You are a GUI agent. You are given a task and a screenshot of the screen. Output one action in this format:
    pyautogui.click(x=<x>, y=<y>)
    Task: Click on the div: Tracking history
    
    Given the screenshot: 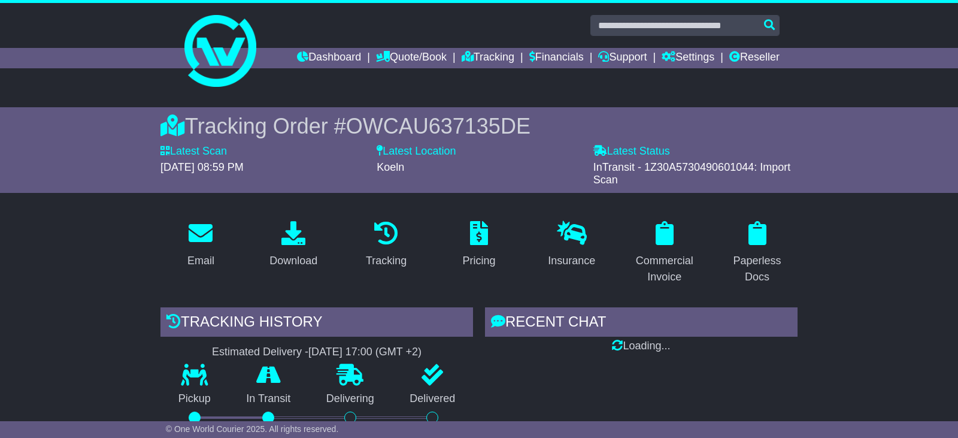 What is the action you would take?
    pyautogui.click(x=317, y=323)
    